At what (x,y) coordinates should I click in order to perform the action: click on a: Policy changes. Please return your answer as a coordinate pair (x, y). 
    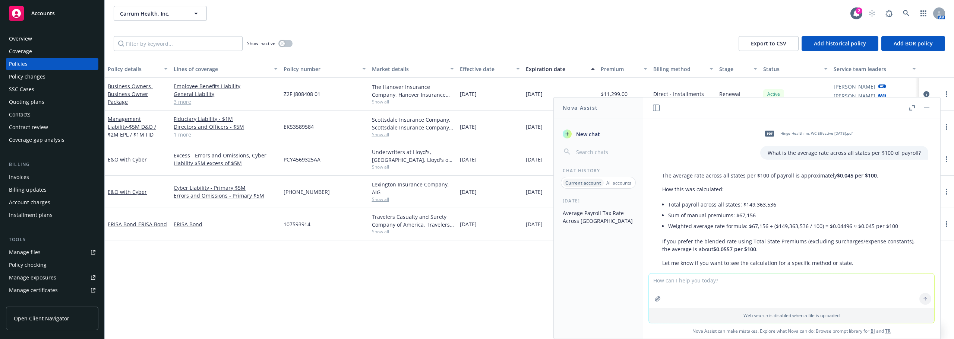
    Looking at the image, I should click on (52, 77).